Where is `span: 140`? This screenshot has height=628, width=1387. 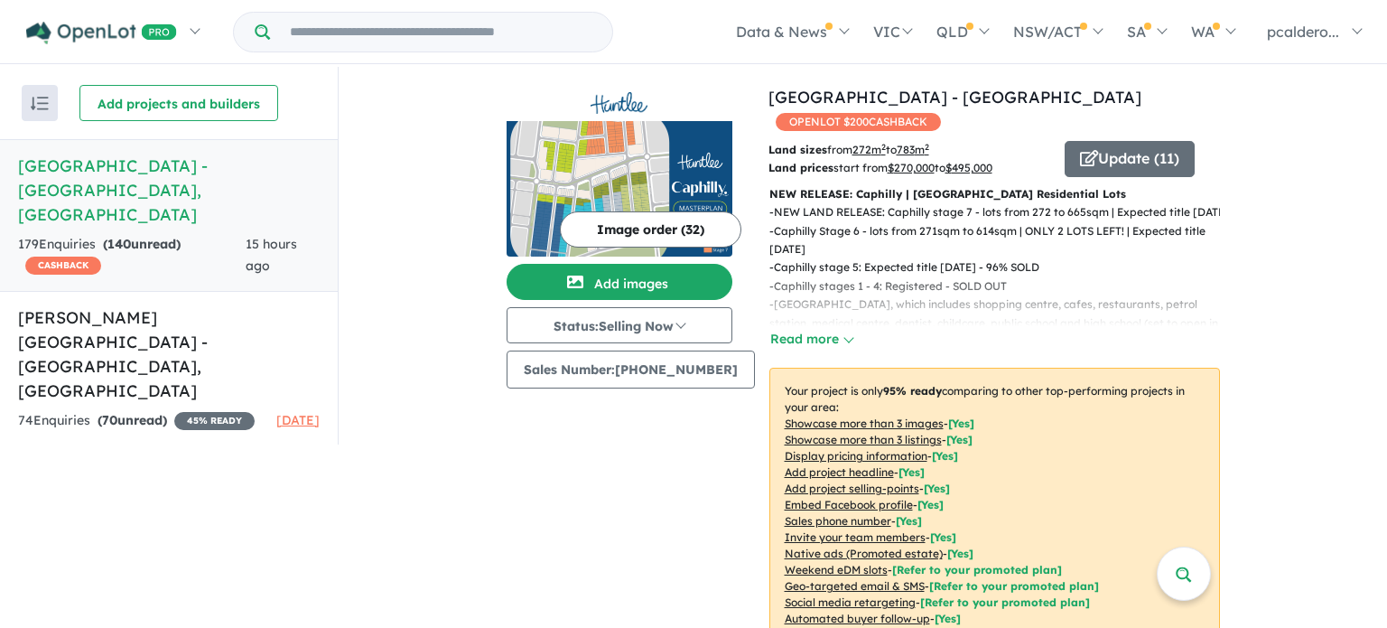
span: 140 is located at coordinates (119, 244).